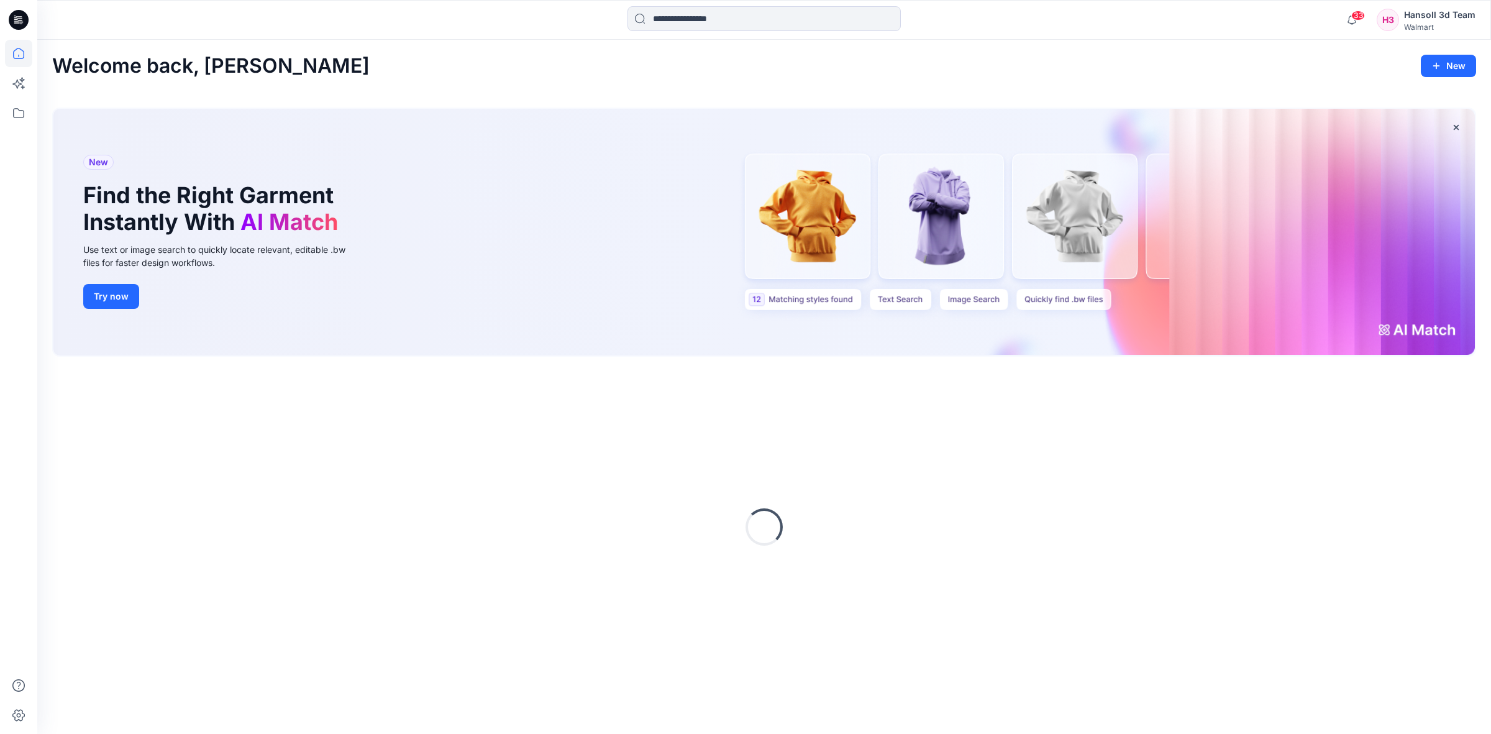 Image resolution: width=1491 pixels, height=734 pixels. Describe the element at coordinates (223, 256) in the screenshot. I see `div: Use text or image search to quickly locate relevant, editable .bw files for faster design workflows.` at that location.